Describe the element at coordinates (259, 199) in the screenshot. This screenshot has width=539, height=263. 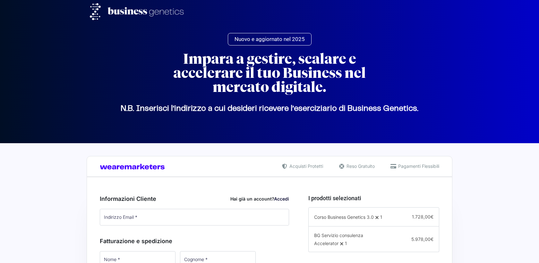
I see `div: Hai già un account?` at that location.